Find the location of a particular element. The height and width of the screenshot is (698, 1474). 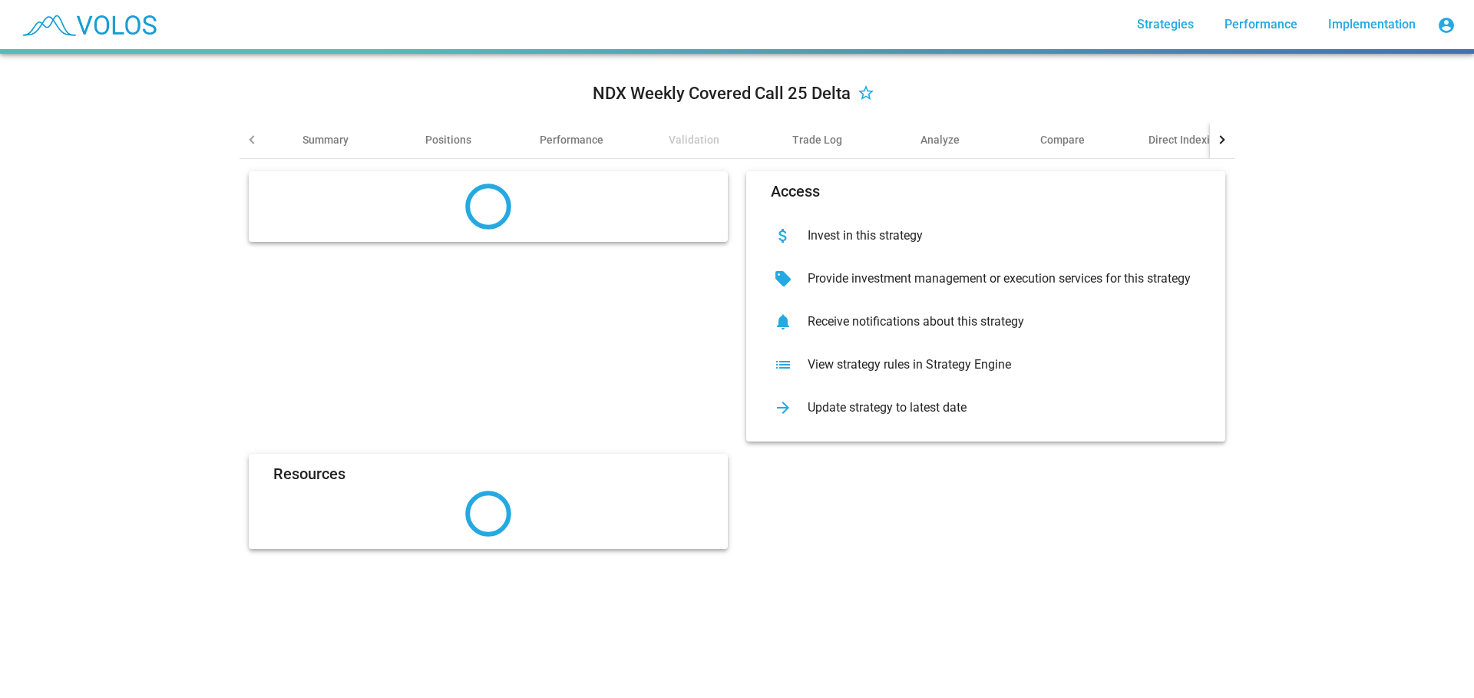

button: Provide investment management or execution services for this strategy is located at coordinates (986, 279).